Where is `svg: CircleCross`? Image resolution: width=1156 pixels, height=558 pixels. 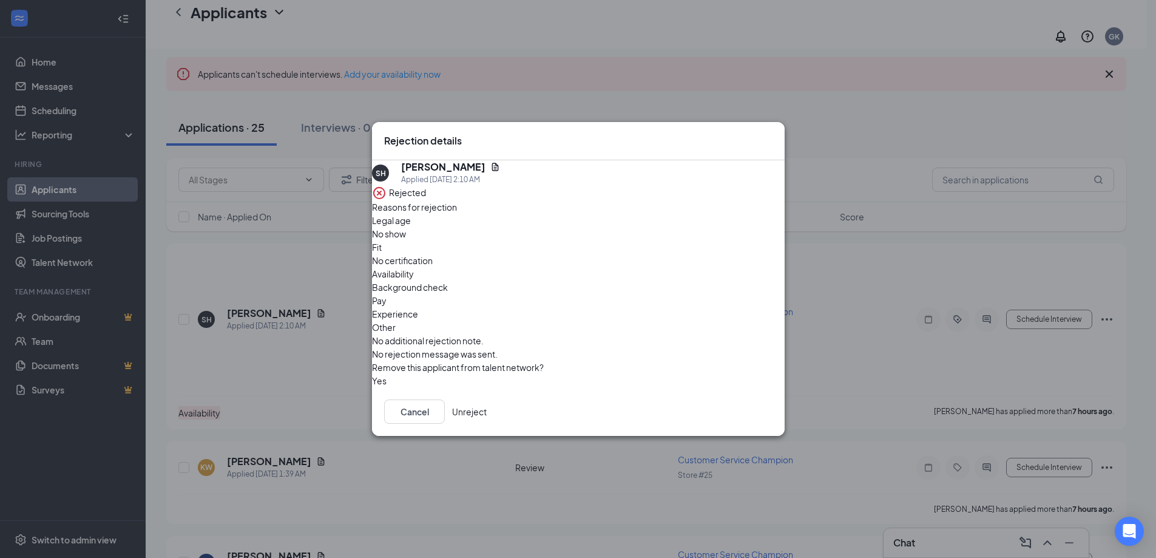
svg: CircleCross is located at coordinates (379, 193).